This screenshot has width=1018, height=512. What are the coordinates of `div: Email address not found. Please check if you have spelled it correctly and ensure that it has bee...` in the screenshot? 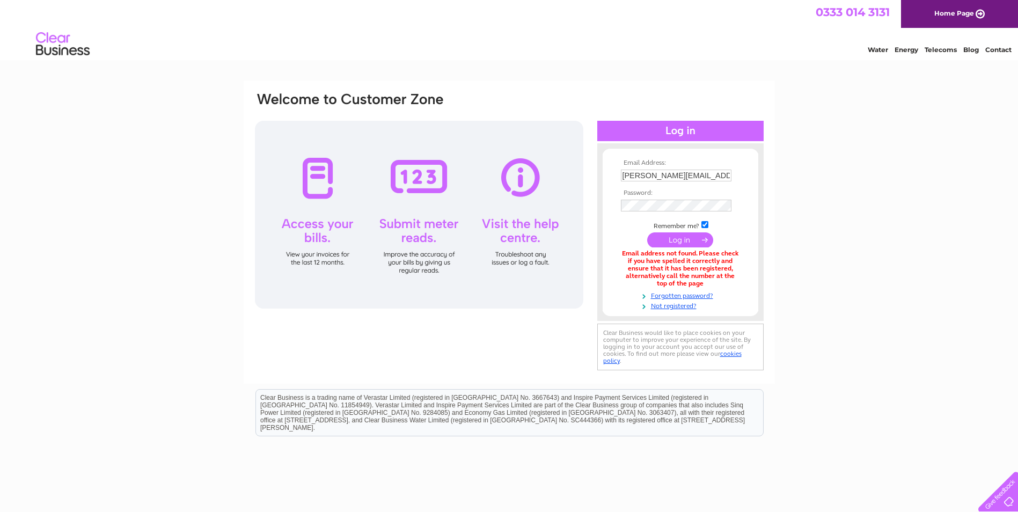 It's located at (680, 268).